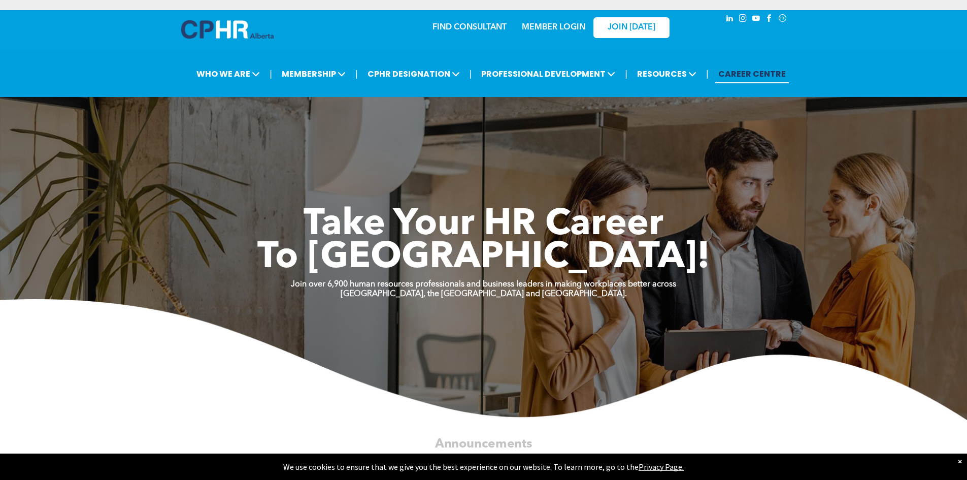 This screenshot has width=967, height=480. What do you see at coordinates (661, 466) in the screenshot?
I see `a: Privacy Page.` at bounding box center [661, 466].